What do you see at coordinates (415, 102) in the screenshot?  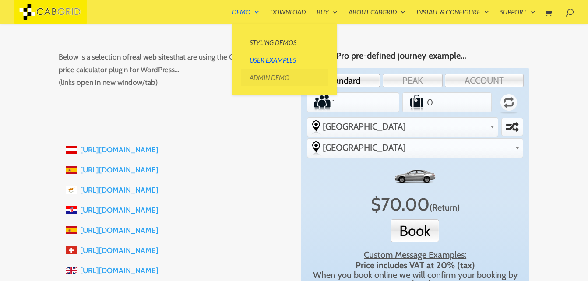 I see `label: Number of Suitcases` at bounding box center [415, 102].